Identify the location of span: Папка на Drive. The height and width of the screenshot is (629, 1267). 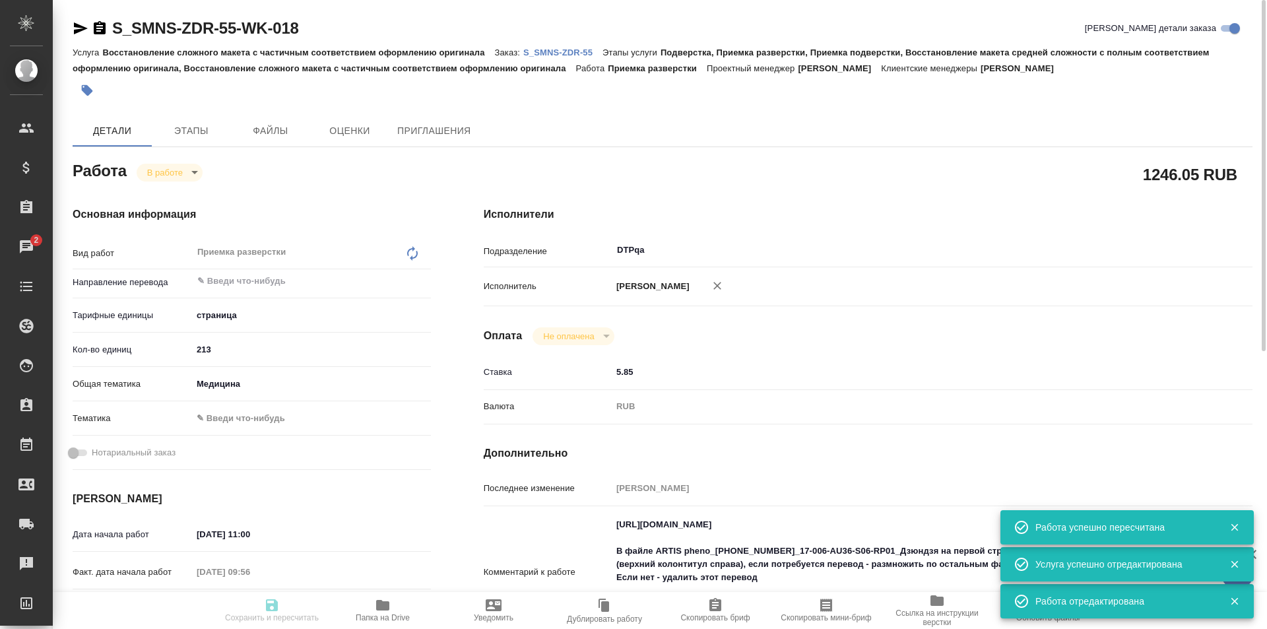
(383, 618).